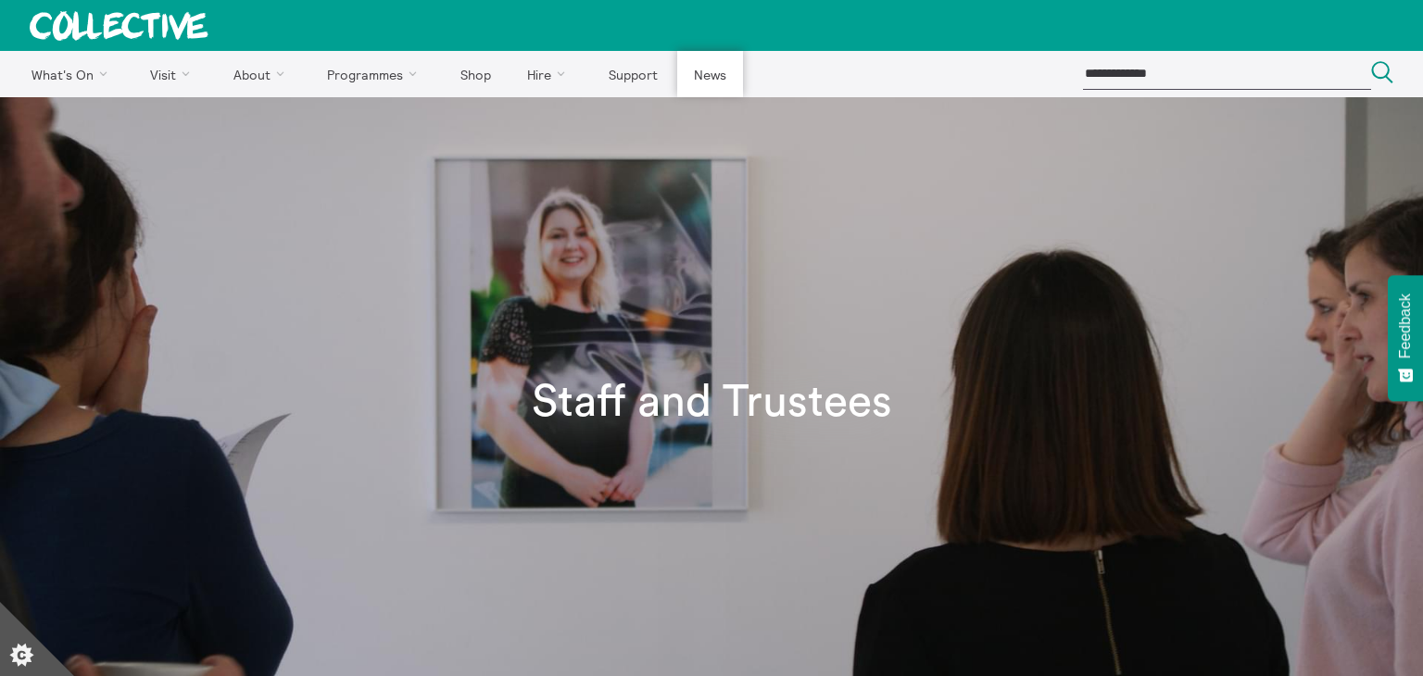 This screenshot has height=676, width=1423. I want to click on a: Support, so click(633, 74).